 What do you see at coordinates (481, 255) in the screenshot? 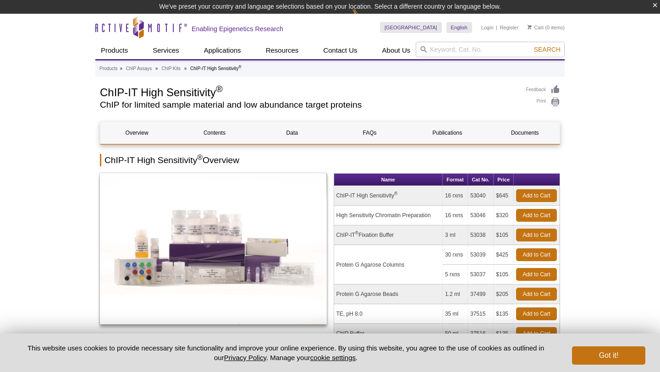
I see `td: 53039` at bounding box center [481, 255].